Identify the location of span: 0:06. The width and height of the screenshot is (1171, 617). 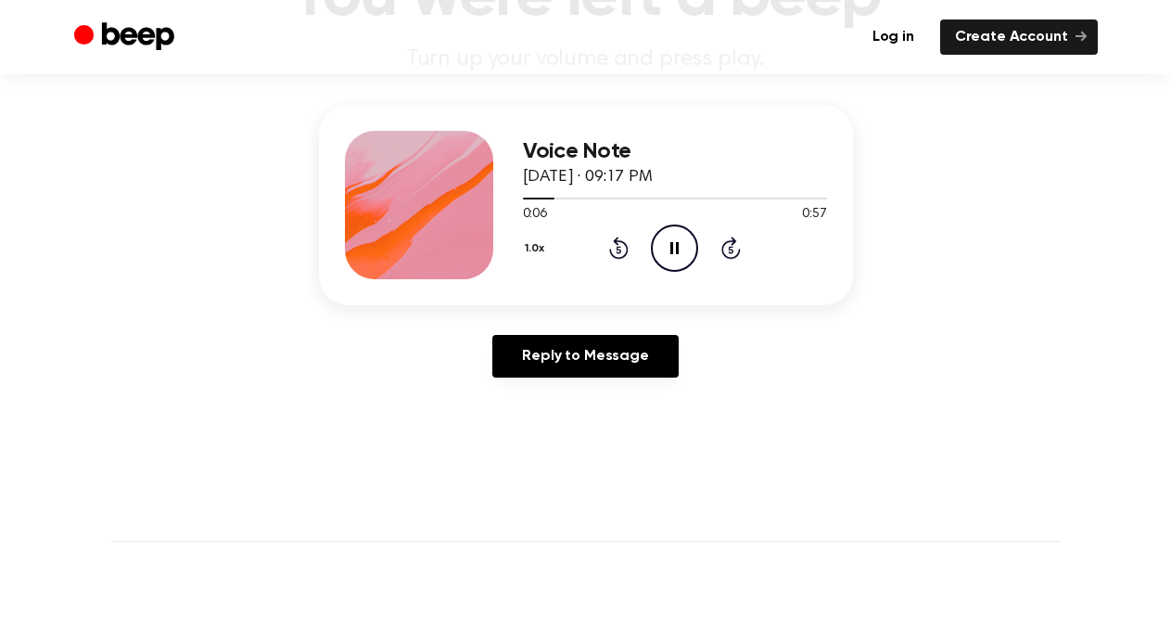
(535, 214).